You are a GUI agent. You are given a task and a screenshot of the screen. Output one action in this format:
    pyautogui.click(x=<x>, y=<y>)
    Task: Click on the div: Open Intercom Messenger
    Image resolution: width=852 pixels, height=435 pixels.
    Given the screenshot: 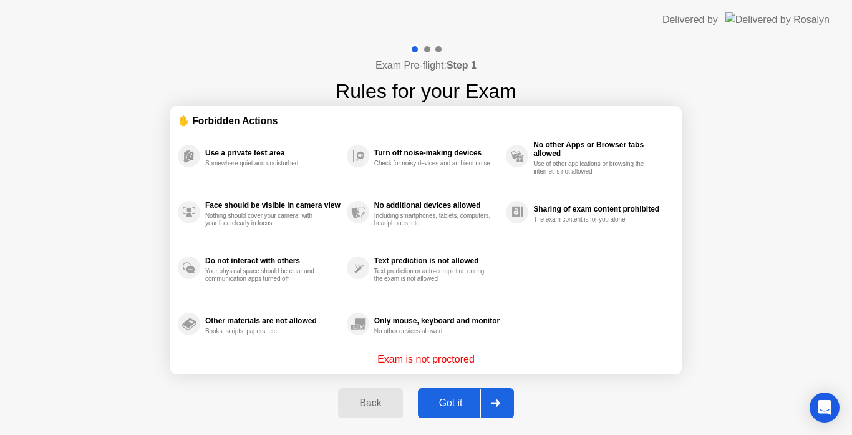 What is the action you would take?
    pyautogui.click(x=824, y=407)
    